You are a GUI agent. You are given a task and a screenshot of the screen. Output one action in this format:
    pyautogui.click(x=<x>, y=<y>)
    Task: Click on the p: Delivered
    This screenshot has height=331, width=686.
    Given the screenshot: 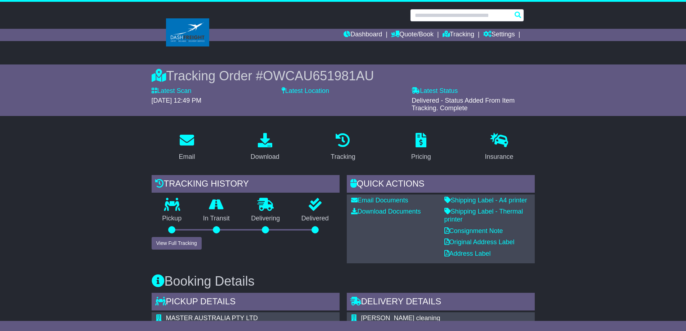 What is the action you would take?
    pyautogui.click(x=315, y=219)
    